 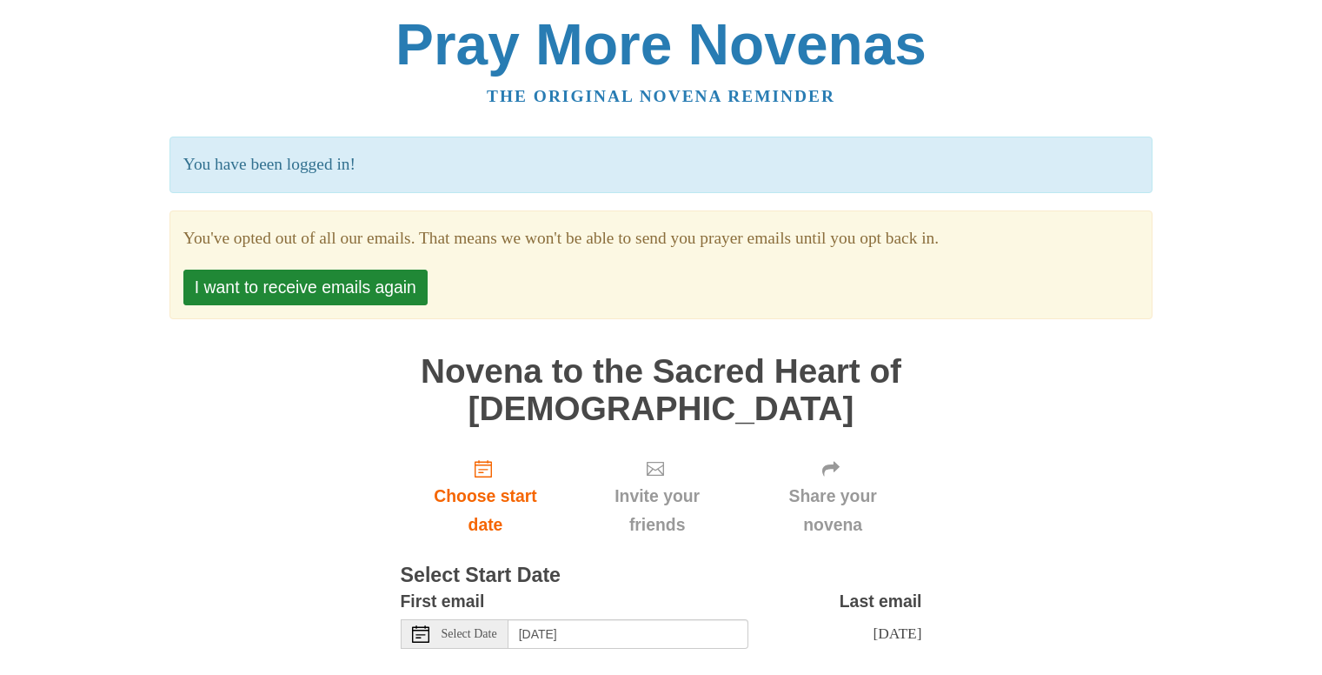 What do you see at coordinates (443, 601) in the screenshot?
I see `label: First email` at bounding box center [443, 601].